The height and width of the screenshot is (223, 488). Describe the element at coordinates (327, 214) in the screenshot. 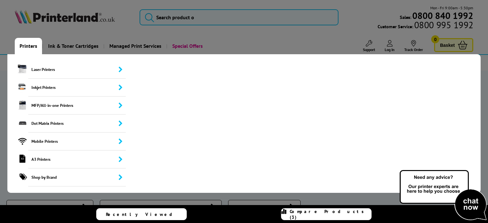

I see `a: Compare Products (3)` at that location.